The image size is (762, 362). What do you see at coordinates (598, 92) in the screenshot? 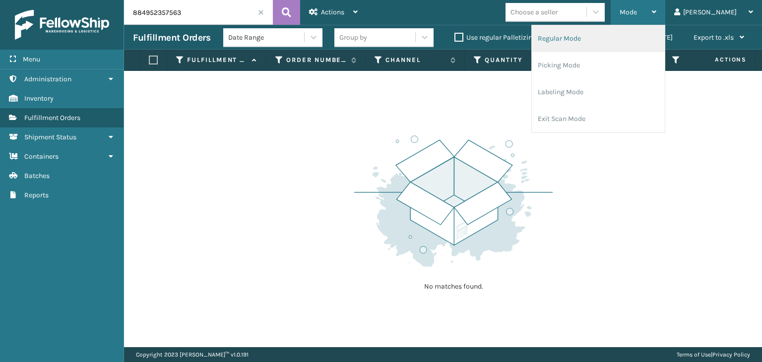
I see `li: Labeling Mode` at bounding box center [598, 92].